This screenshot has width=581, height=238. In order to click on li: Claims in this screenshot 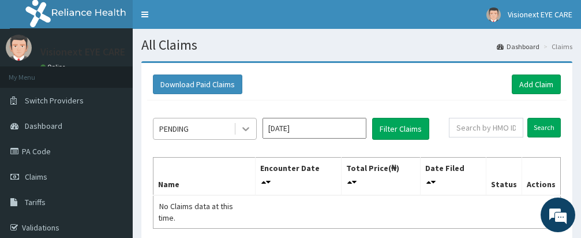, I will do `click(556, 46)`.